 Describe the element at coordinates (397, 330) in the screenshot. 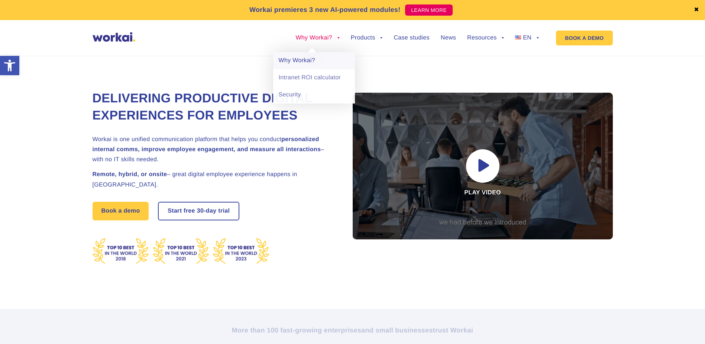

I see `i: and small businesses` at that location.